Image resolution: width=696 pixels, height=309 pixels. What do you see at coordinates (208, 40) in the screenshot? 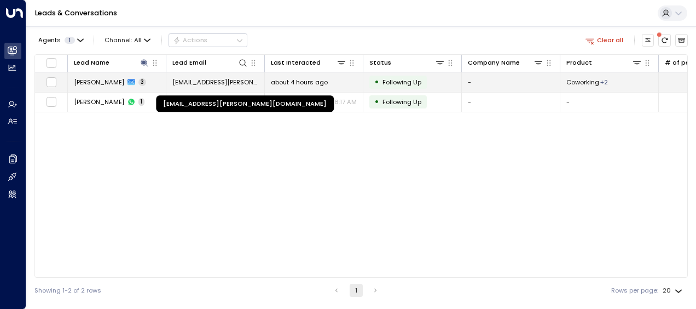
I see `div: Button group with a nested menu` at bounding box center [208, 40].